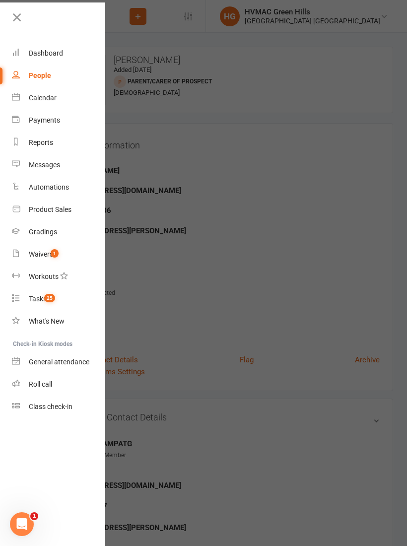 The width and height of the screenshot is (407, 546). I want to click on div: Product Sales, so click(50, 209).